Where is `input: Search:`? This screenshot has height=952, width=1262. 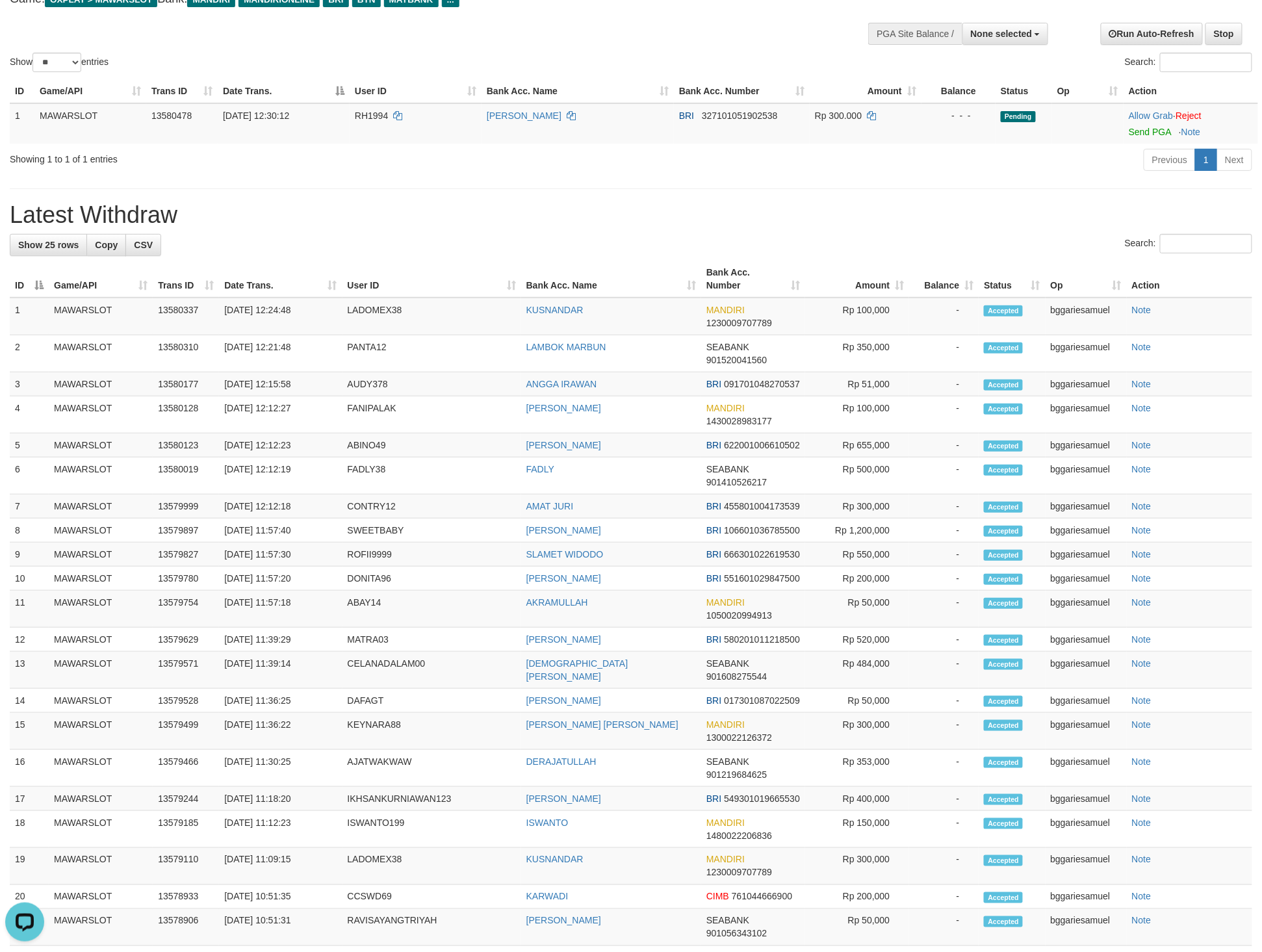 input: Search: is located at coordinates (1207, 62).